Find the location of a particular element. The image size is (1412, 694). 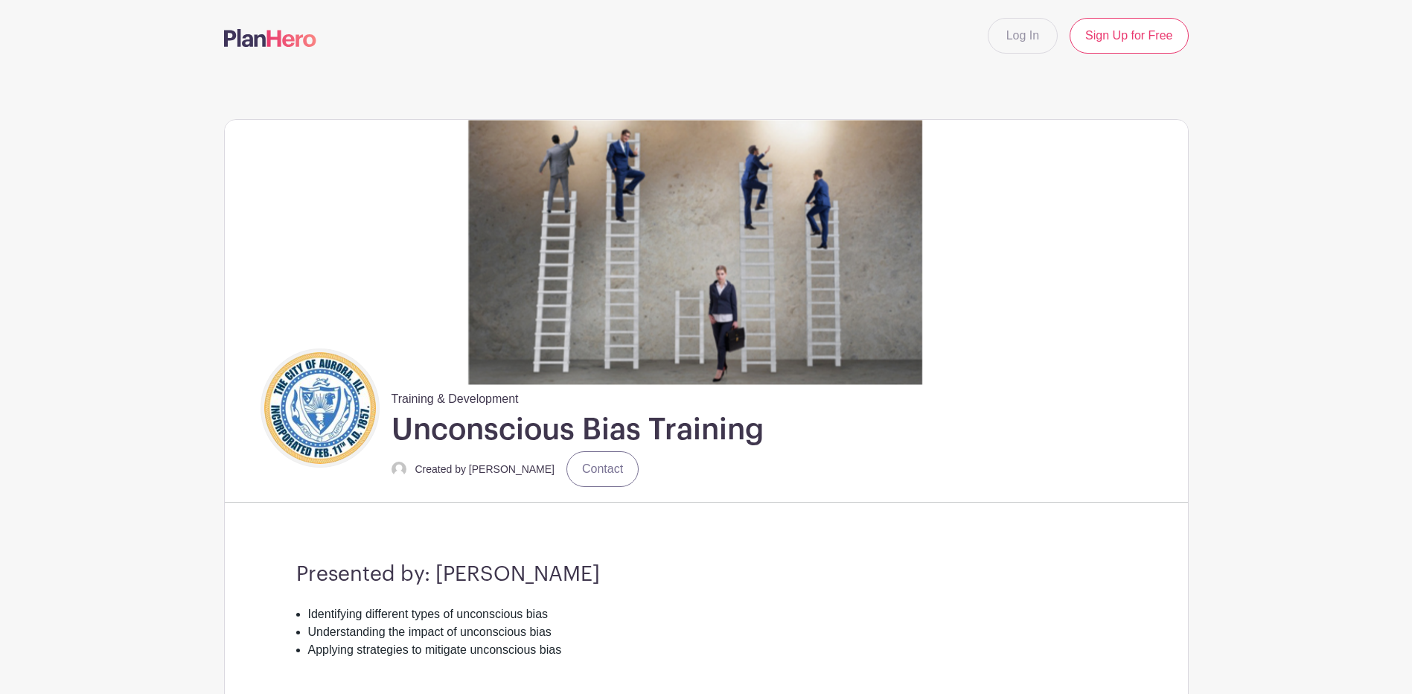

li: Identifying different types of unconscious bias is located at coordinates (712, 614).